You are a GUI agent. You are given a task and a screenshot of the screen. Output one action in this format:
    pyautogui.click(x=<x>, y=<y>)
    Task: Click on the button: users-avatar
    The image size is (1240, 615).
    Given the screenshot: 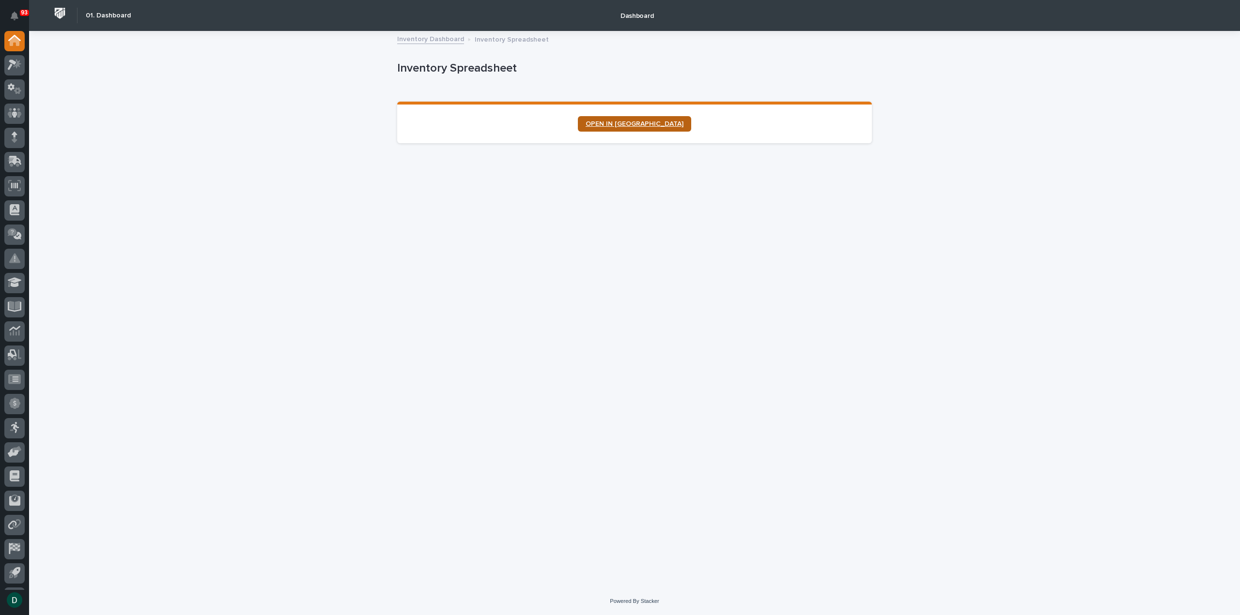 What is the action you would take?
    pyautogui.click(x=15, y=600)
    